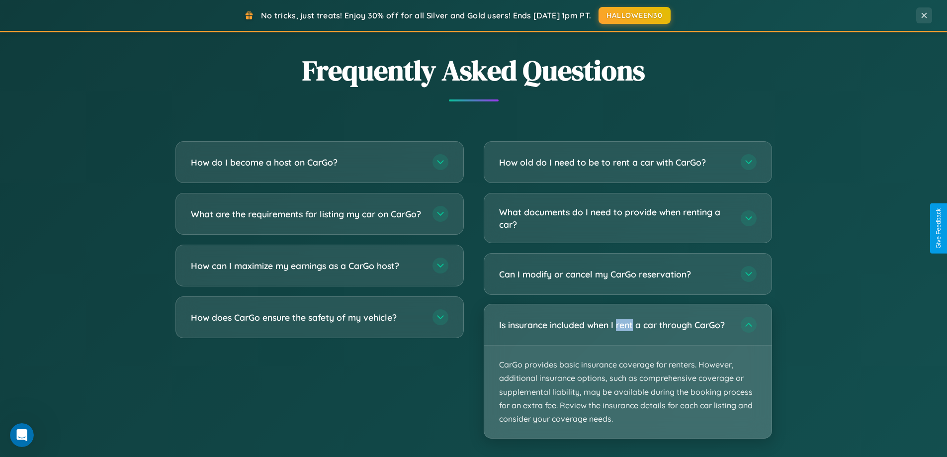 This screenshot has height=457, width=947. I want to click on p: CarGo provides basic insurance coverage for renters. However, additional insurance options, such ..., so click(628, 392).